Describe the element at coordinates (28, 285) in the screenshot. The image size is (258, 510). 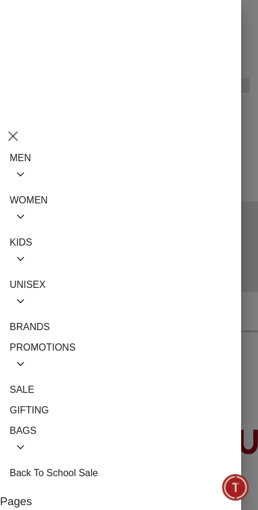
I see `div: UNISEX` at that location.